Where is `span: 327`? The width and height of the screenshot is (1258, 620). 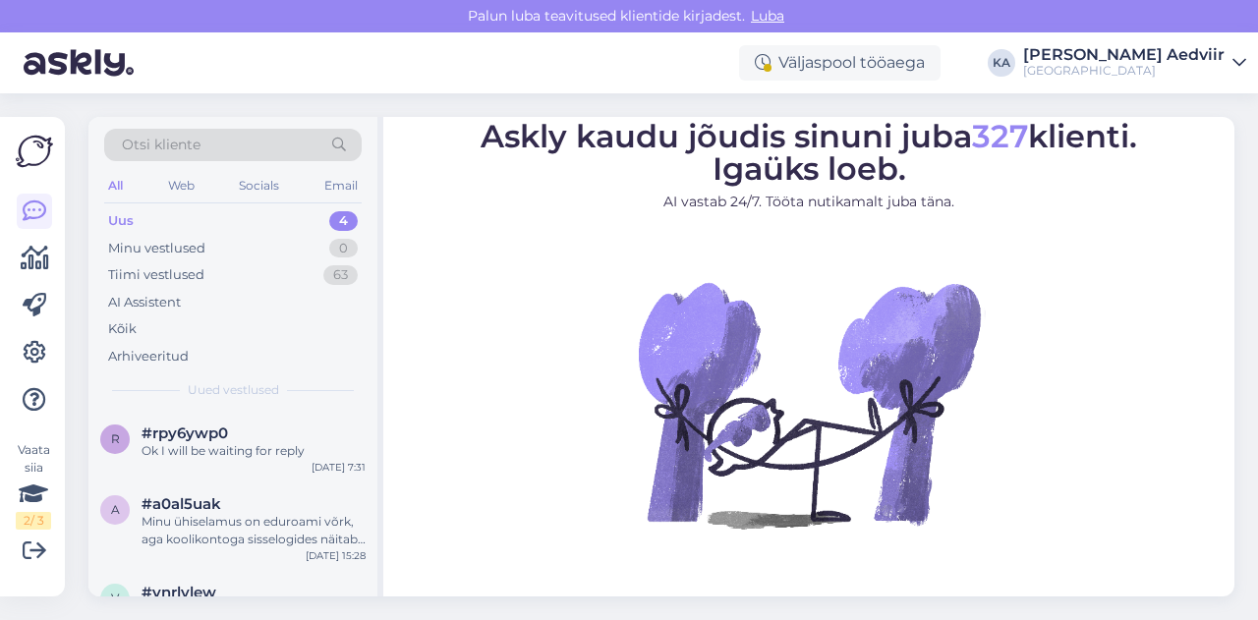
span: 327 is located at coordinates (1000, 135).